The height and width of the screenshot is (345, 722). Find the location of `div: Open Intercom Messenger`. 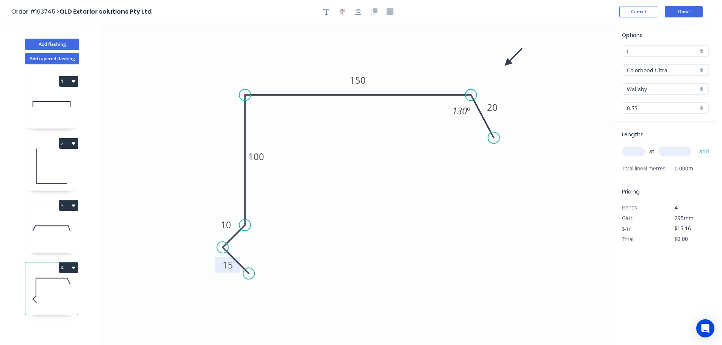

div: Open Intercom Messenger is located at coordinates (706, 329).